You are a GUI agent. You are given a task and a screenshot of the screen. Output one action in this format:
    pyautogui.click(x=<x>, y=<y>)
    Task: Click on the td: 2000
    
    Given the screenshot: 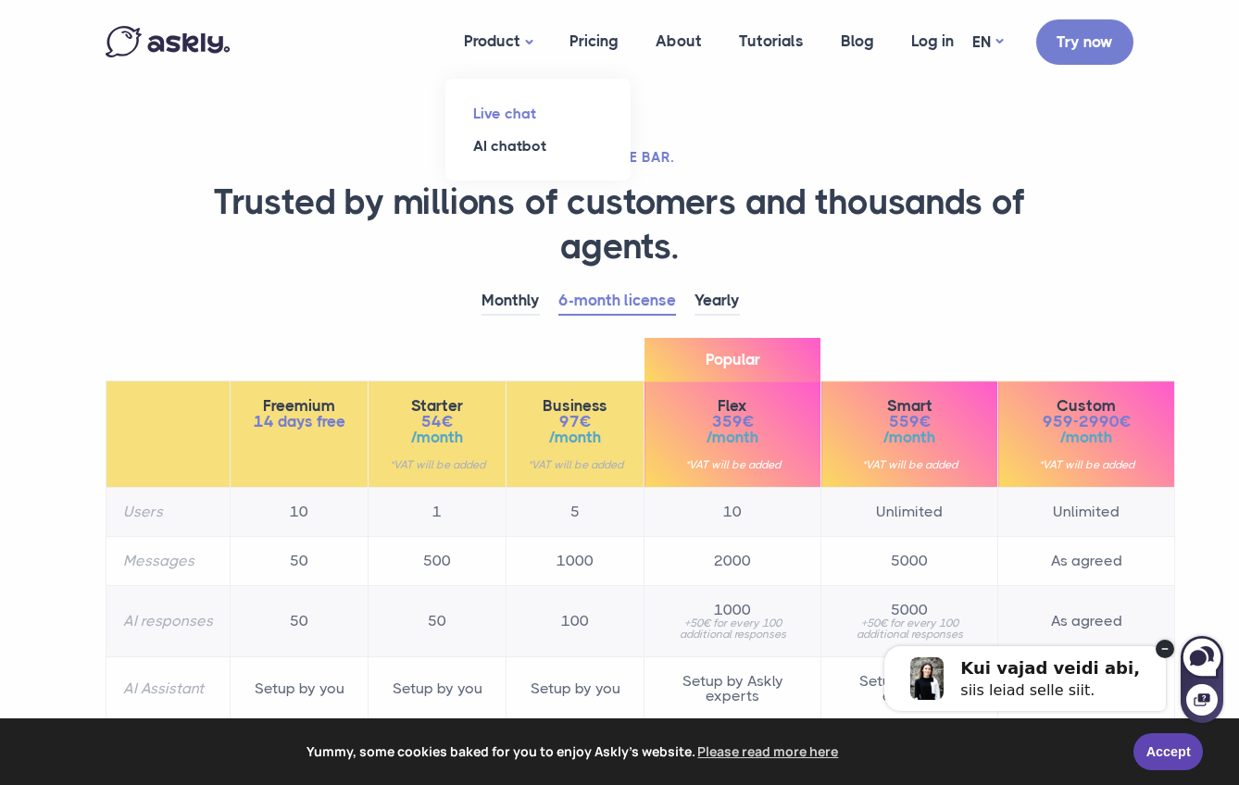 What is the action you would take?
    pyautogui.click(x=732, y=561)
    